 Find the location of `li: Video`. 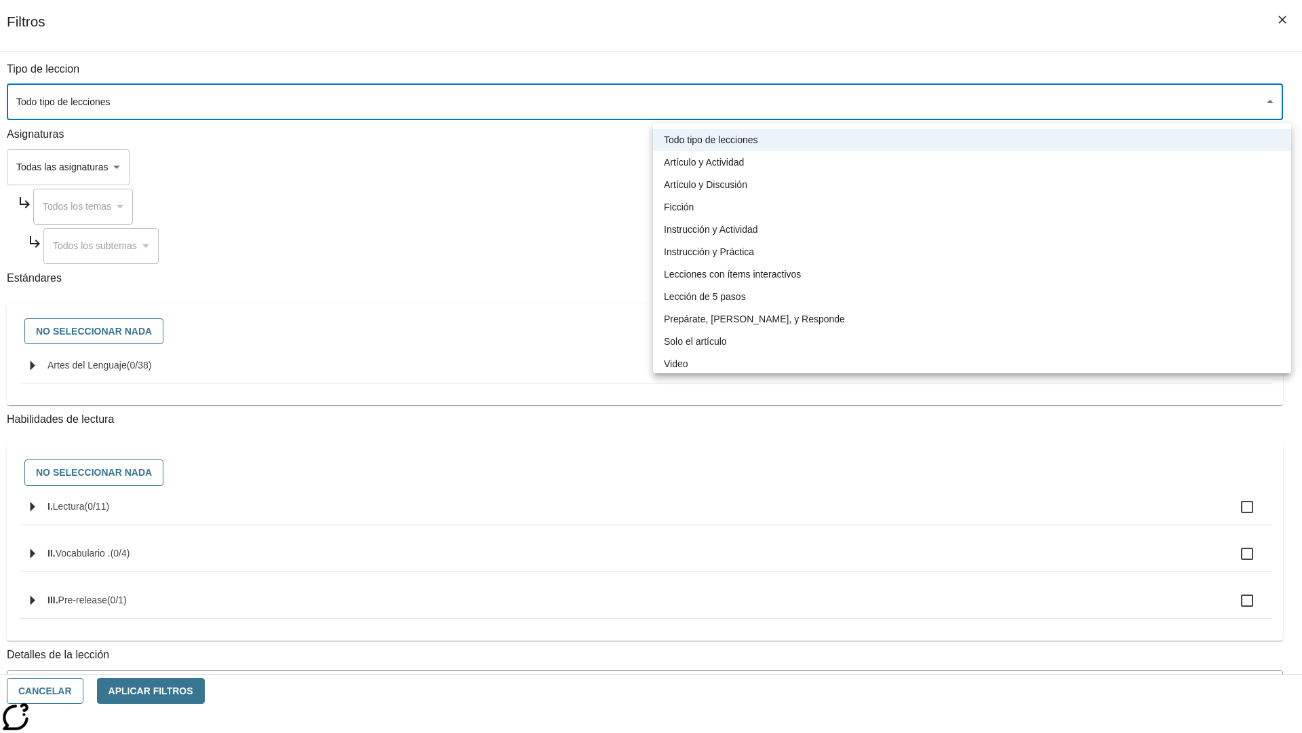

li: Video is located at coordinates (972, 364).